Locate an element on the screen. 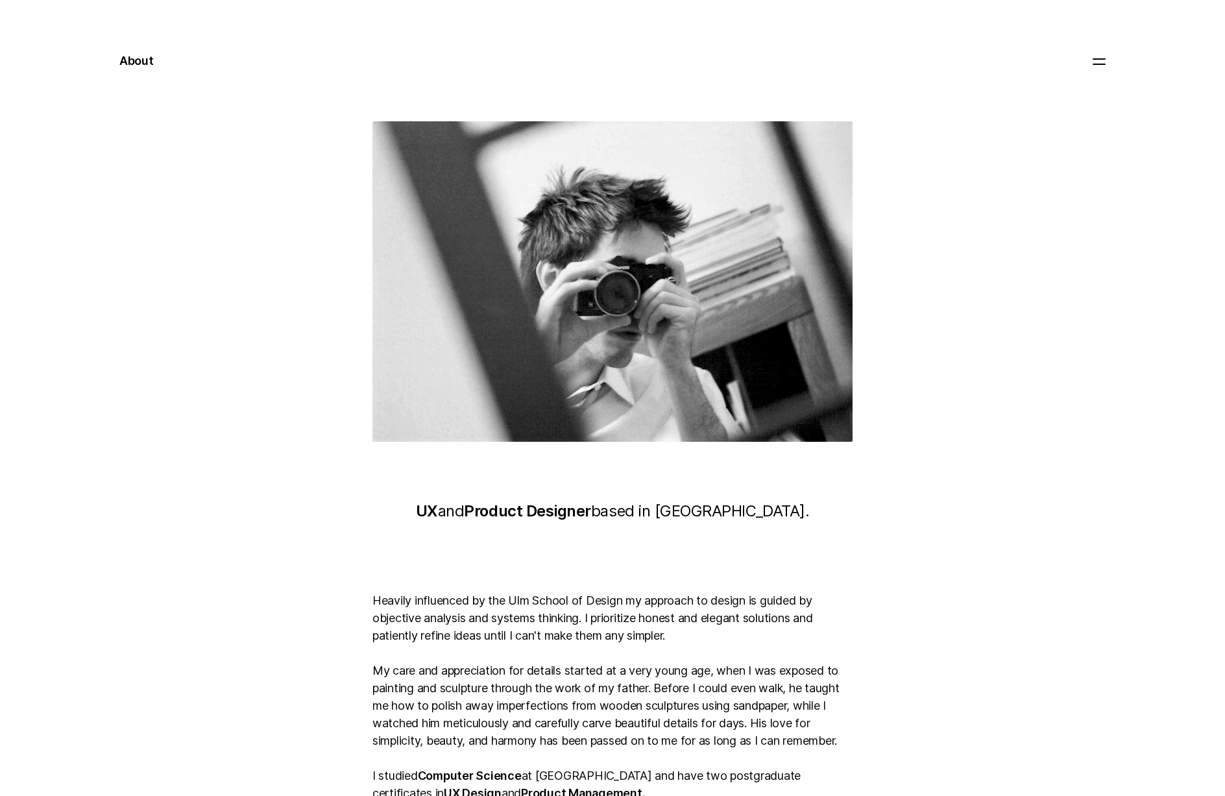 The image size is (1225, 796). strong: Product Designer is located at coordinates (527, 511).